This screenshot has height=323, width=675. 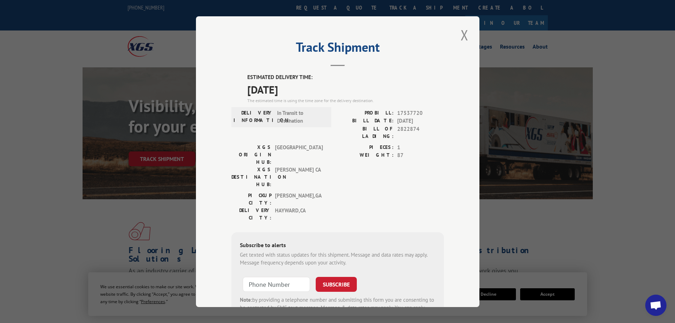 What do you see at coordinates (366, 147) in the screenshot?
I see `label: PIECES:` at bounding box center [366, 147].